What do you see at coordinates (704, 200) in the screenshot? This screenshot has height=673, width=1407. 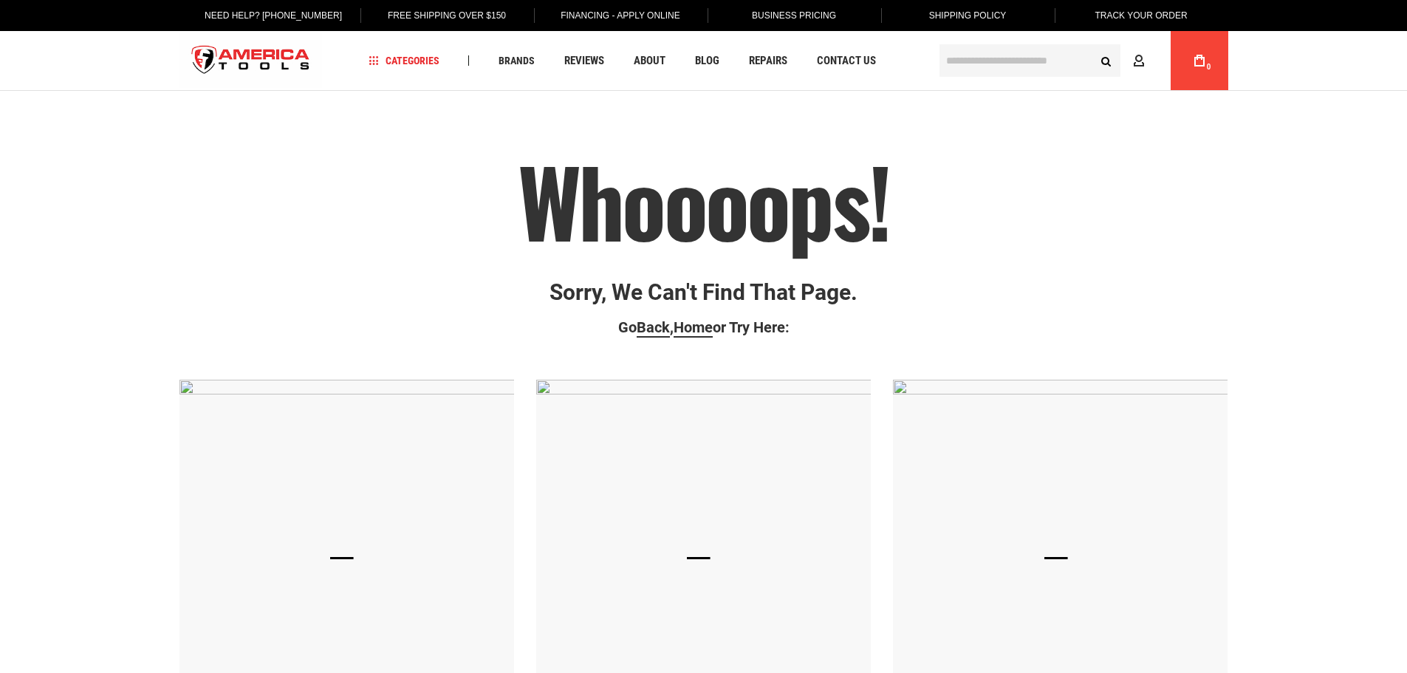 I see `h1: Whoooops!` at bounding box center [704, 200].